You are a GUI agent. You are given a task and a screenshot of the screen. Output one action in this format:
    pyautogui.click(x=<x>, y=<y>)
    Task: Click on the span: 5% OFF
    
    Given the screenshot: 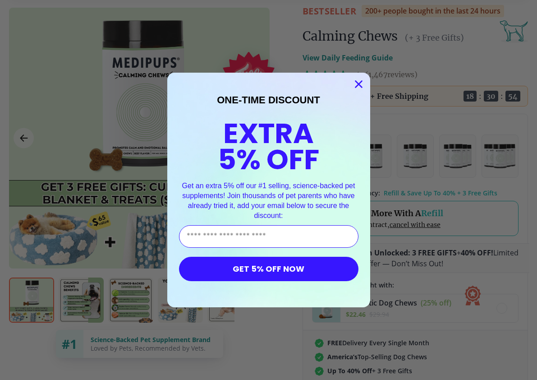 What is the action you would take?
    pyautogui.click(x=268, y=159)
    